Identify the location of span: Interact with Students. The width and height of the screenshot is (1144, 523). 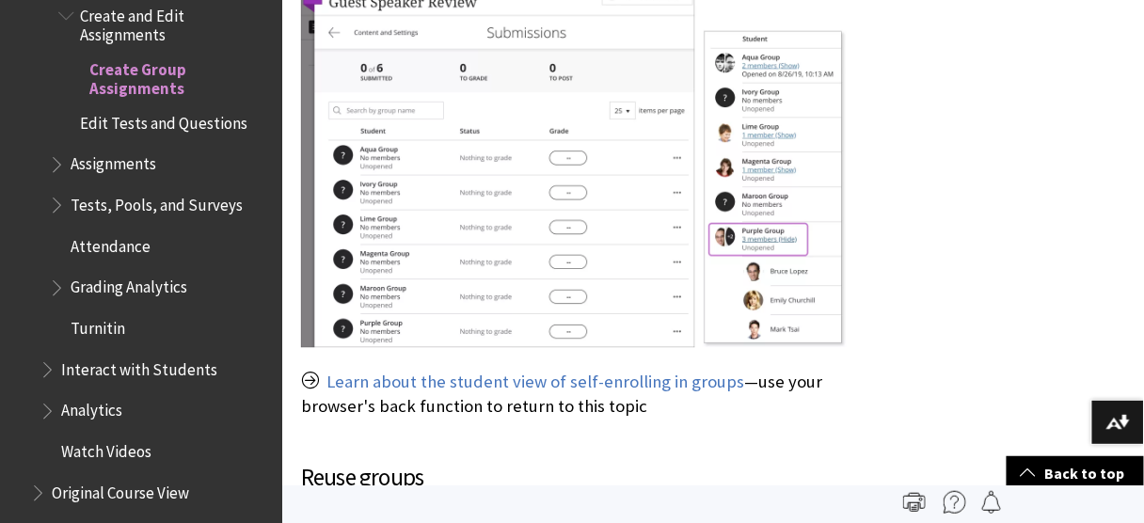
(139, 366).